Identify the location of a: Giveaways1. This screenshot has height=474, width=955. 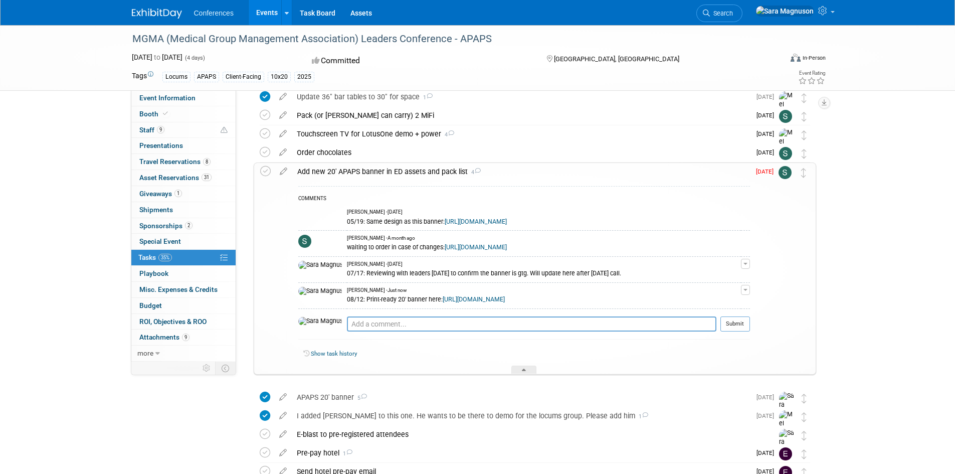
(184, 194).